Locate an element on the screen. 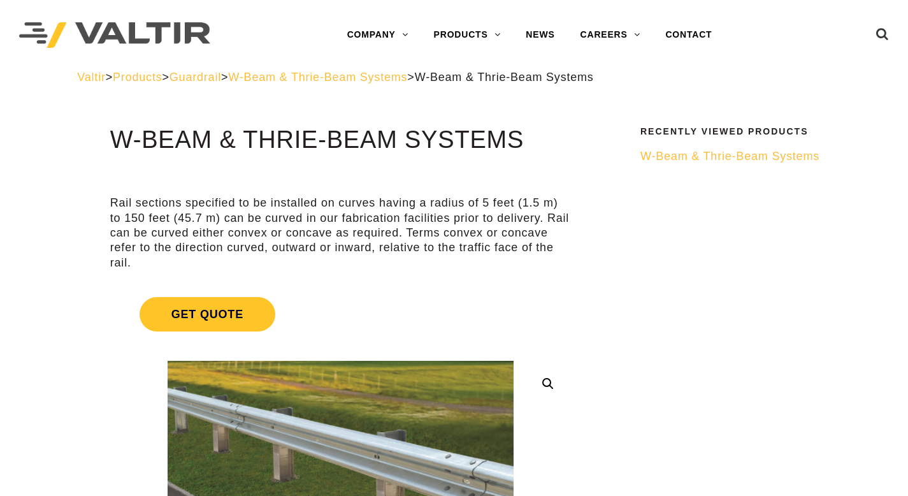  a: Guardrail is located at coordinates (195, 77).